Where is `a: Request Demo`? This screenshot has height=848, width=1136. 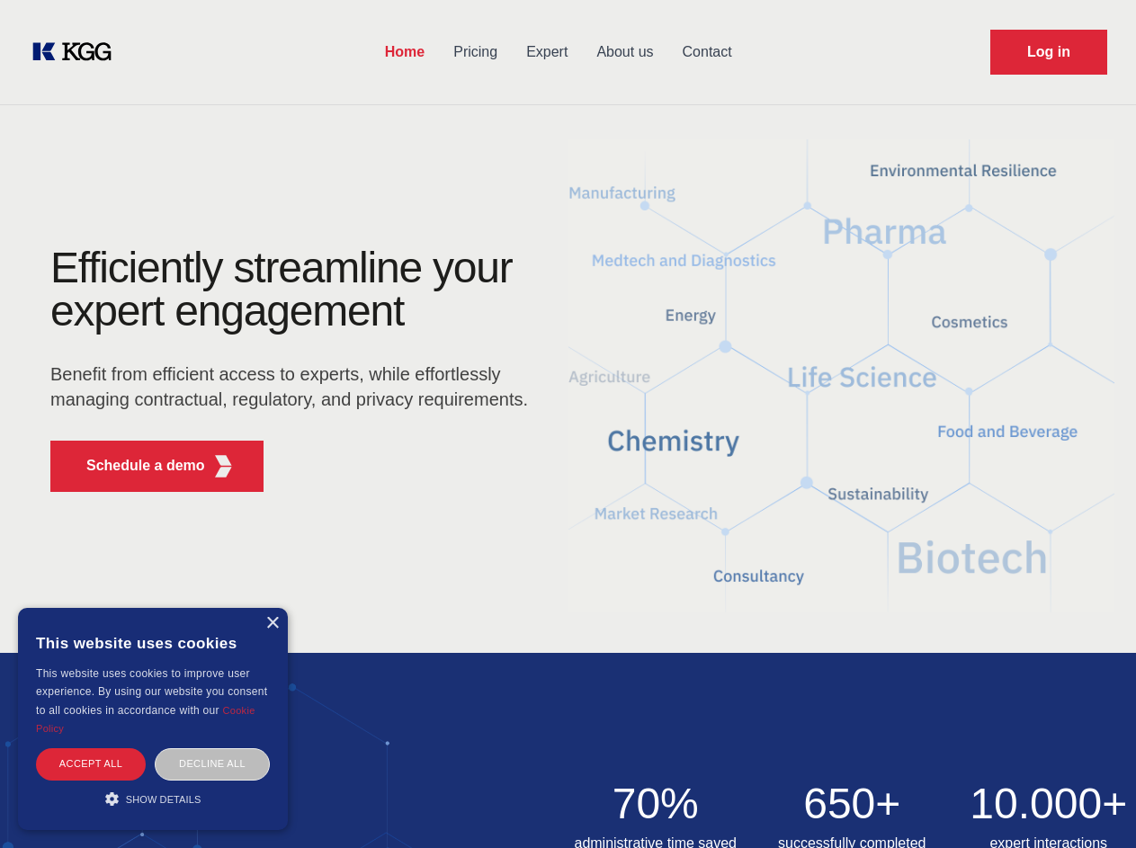
a: Request Demo is located at coordinates (1049, 52).